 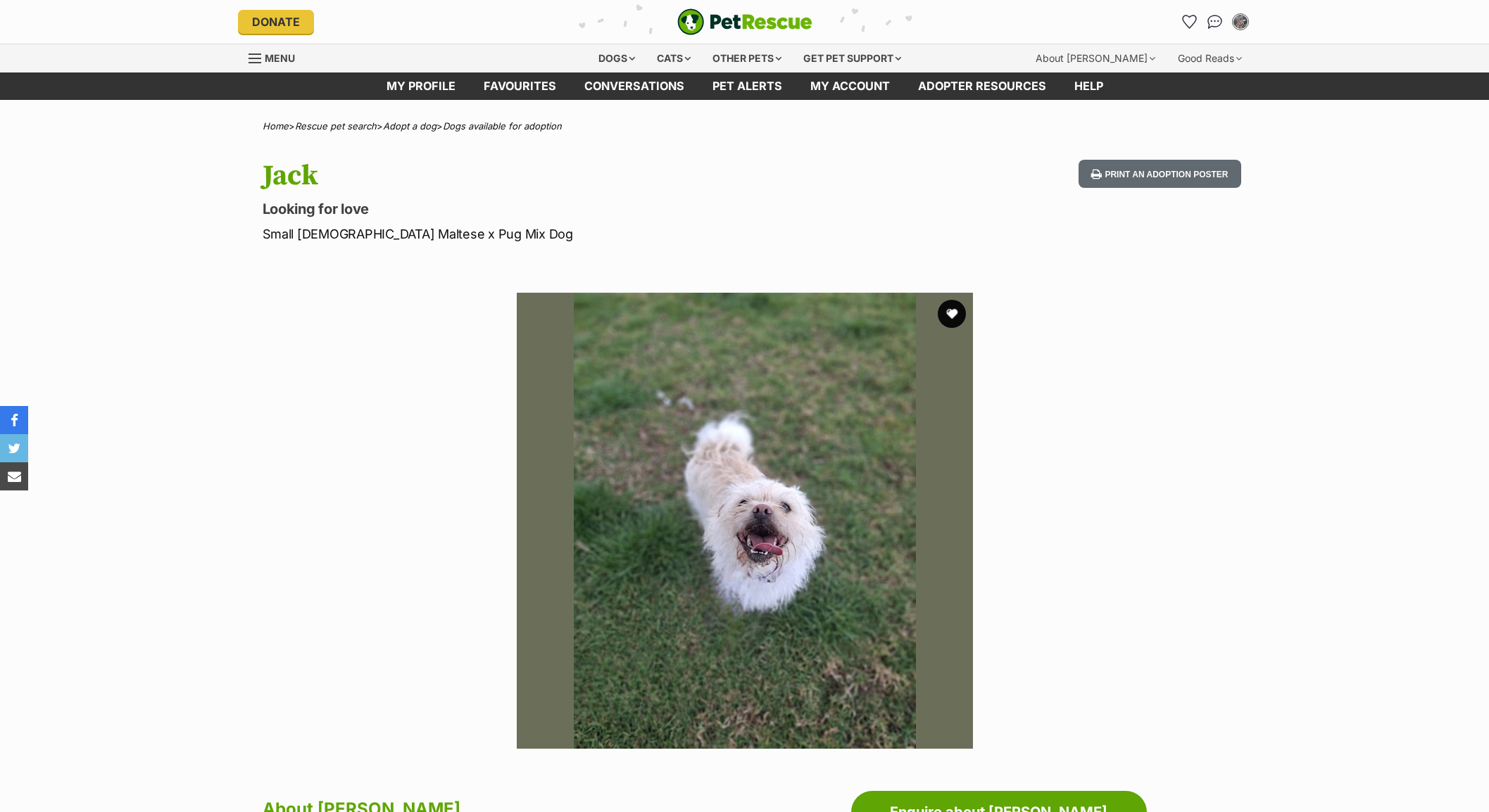 What do you see at coordinates (1210, 59) in the screenshot?
I see `div: Good Reads` at bounding box center [1210, 59].